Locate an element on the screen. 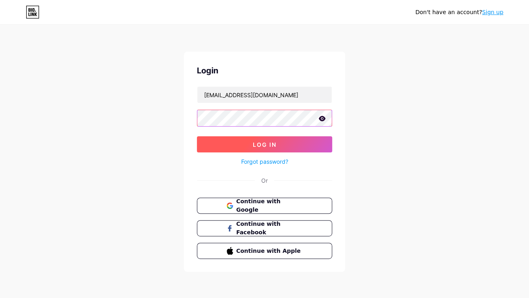 The image size is (529, 298). div: Login is located at coordinates (265, 70).